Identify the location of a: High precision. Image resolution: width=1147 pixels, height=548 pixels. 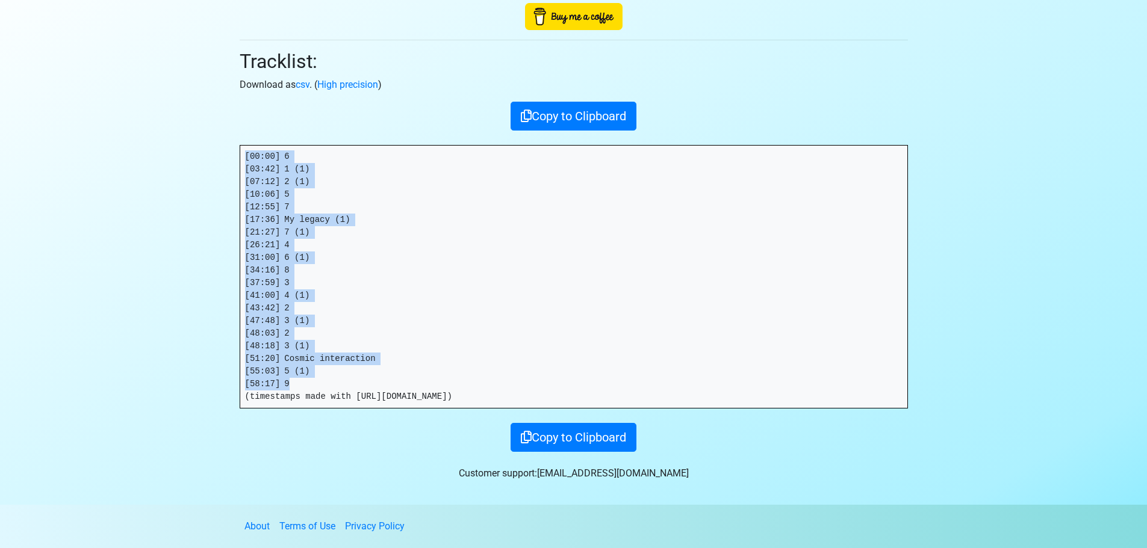
(347, 84).